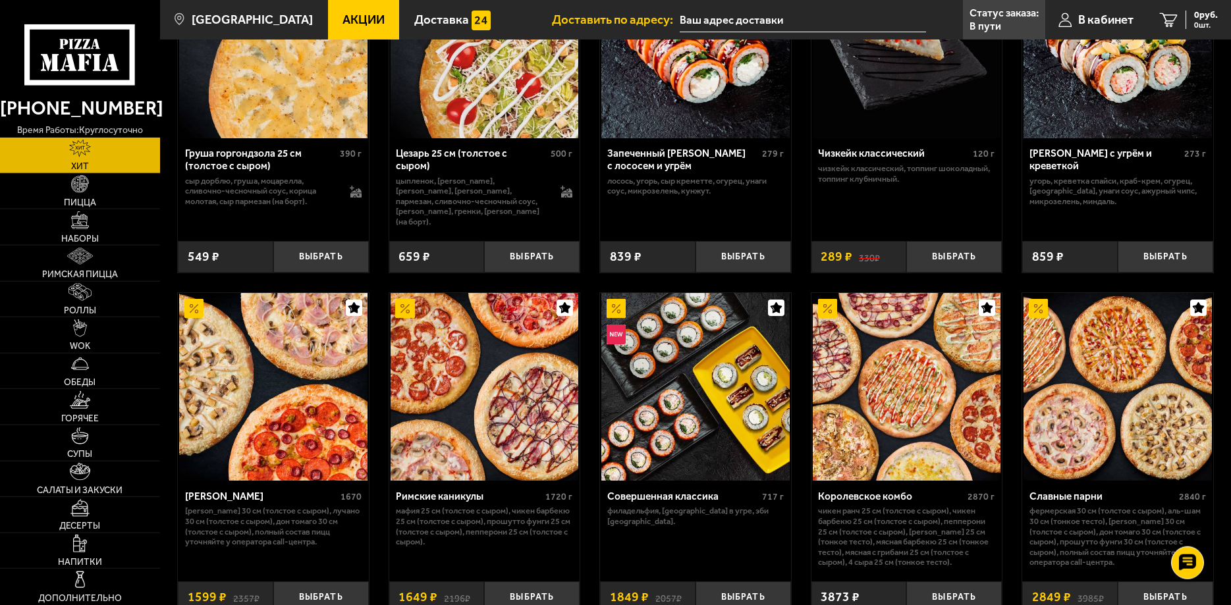 The height and width of the screenshot is (605, 1231). What do you see at coordinates (696, 186) in the screenshot?
I see `p: лосось, угорь, Сыр креметте, огурец, унаги соус, микрозелень, кунжут.` at bounding box center [696, 186].